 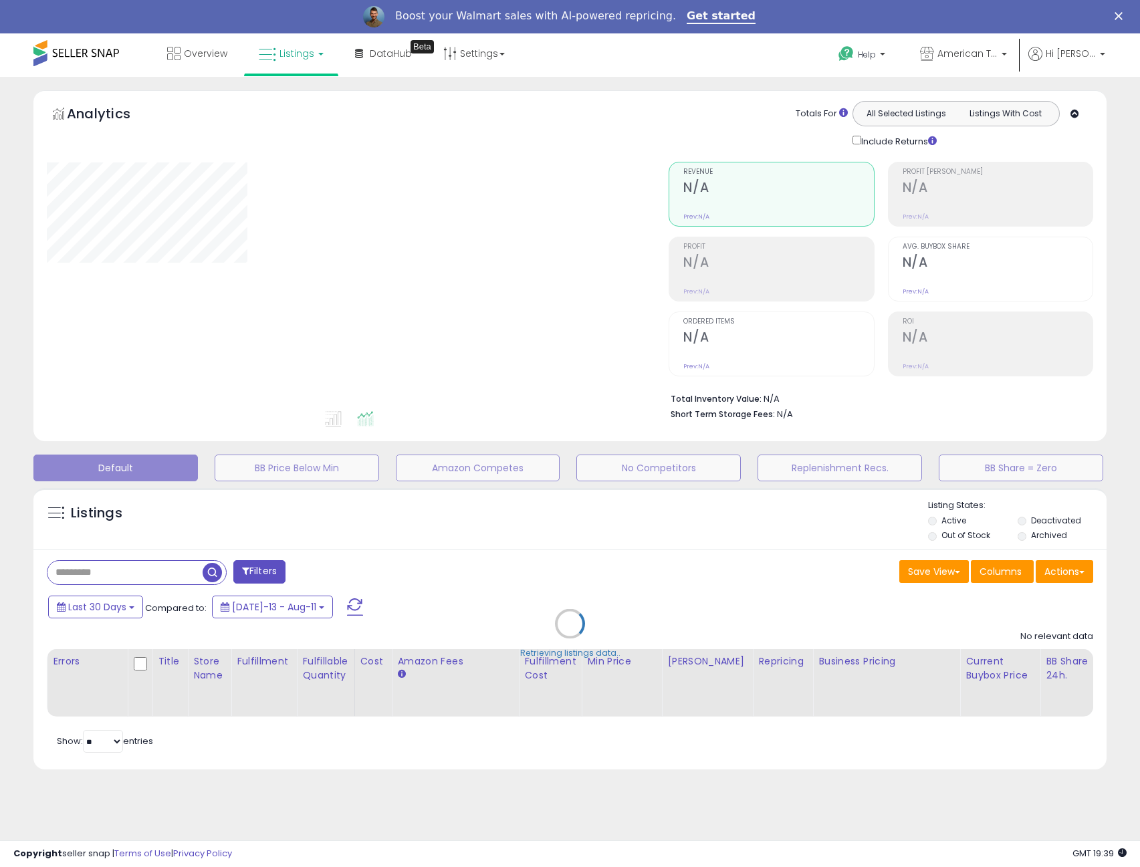 What do you see at coordinates (778, 322) in the screenshot?
I see `span: Ordered Items` at bounding box center [778, 322].